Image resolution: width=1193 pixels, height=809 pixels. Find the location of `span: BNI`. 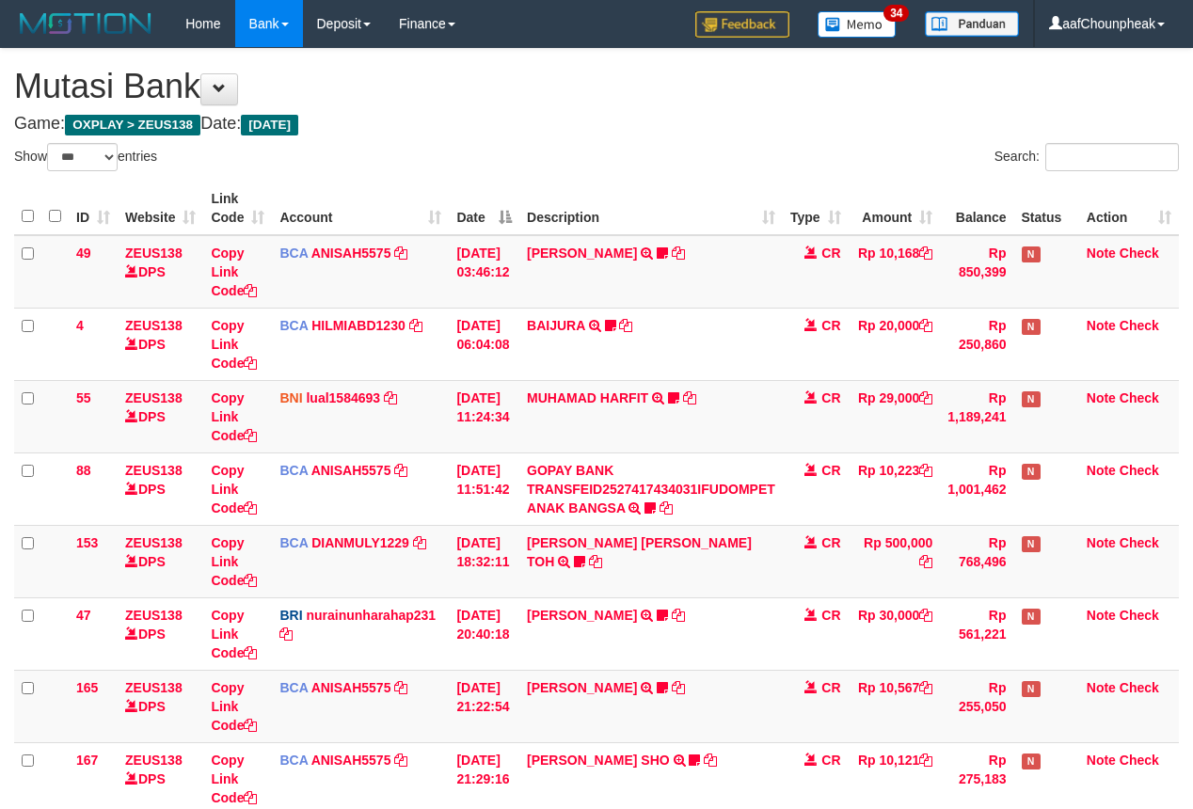

span: BNI is located at coordinates (291, 398).